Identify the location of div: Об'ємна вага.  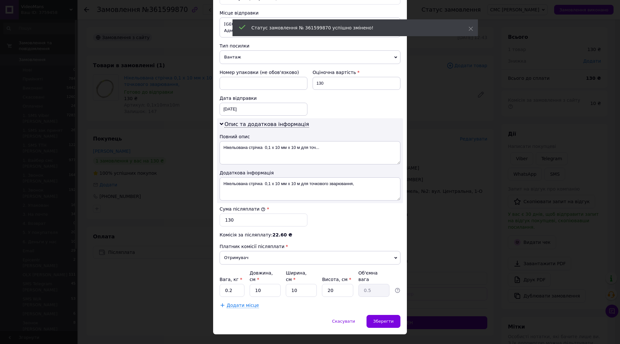
(374, 276).